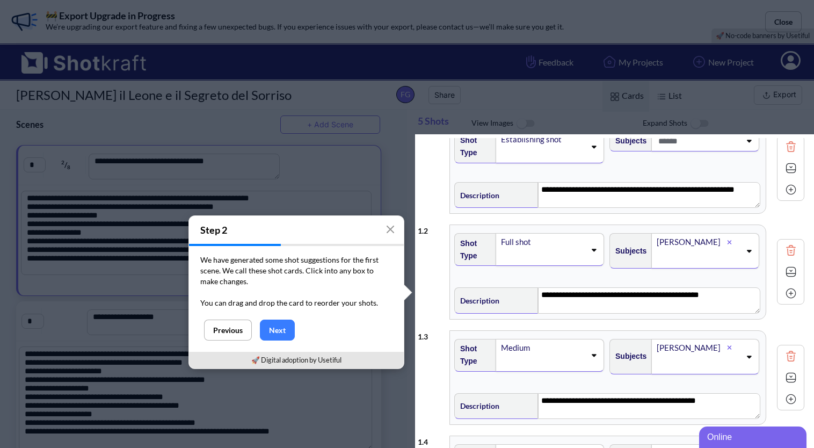  What do you see at coordinates (430, 438) in the screenshot?
I see `div: 1 . 4` at bounding box center [430, 438].